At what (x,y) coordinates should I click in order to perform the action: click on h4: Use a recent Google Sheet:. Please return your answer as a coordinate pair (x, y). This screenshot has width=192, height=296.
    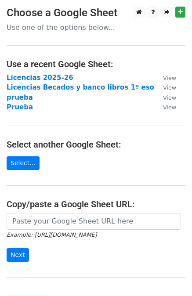
    Looking at the image, I should click on (96, 64).